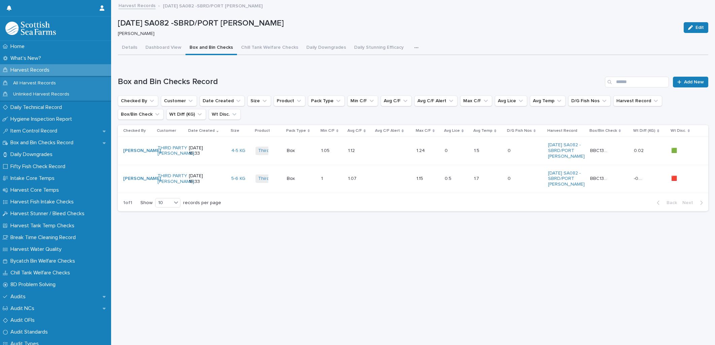 The height and width of the screenshot is (345, 715). Describe the element at coordinates (163, 48) in the screenshot. I see `button: Dashboard View` at that location.